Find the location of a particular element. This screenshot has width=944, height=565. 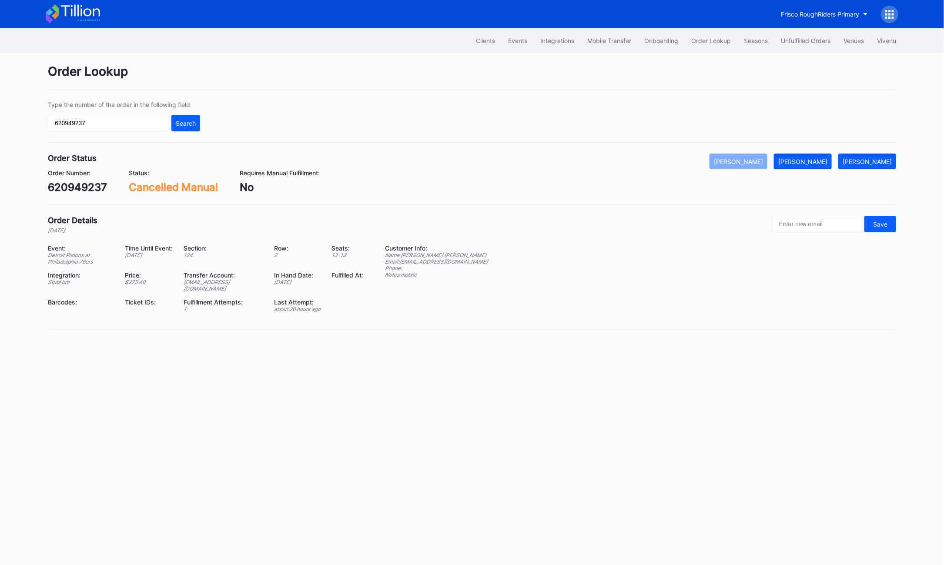

button: Onboarding is located at coordinates (661, 40).